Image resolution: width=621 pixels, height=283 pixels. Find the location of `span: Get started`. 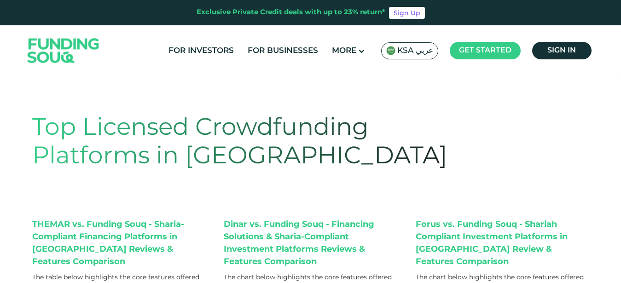

span: Get started is located at coordinates (485, 50).